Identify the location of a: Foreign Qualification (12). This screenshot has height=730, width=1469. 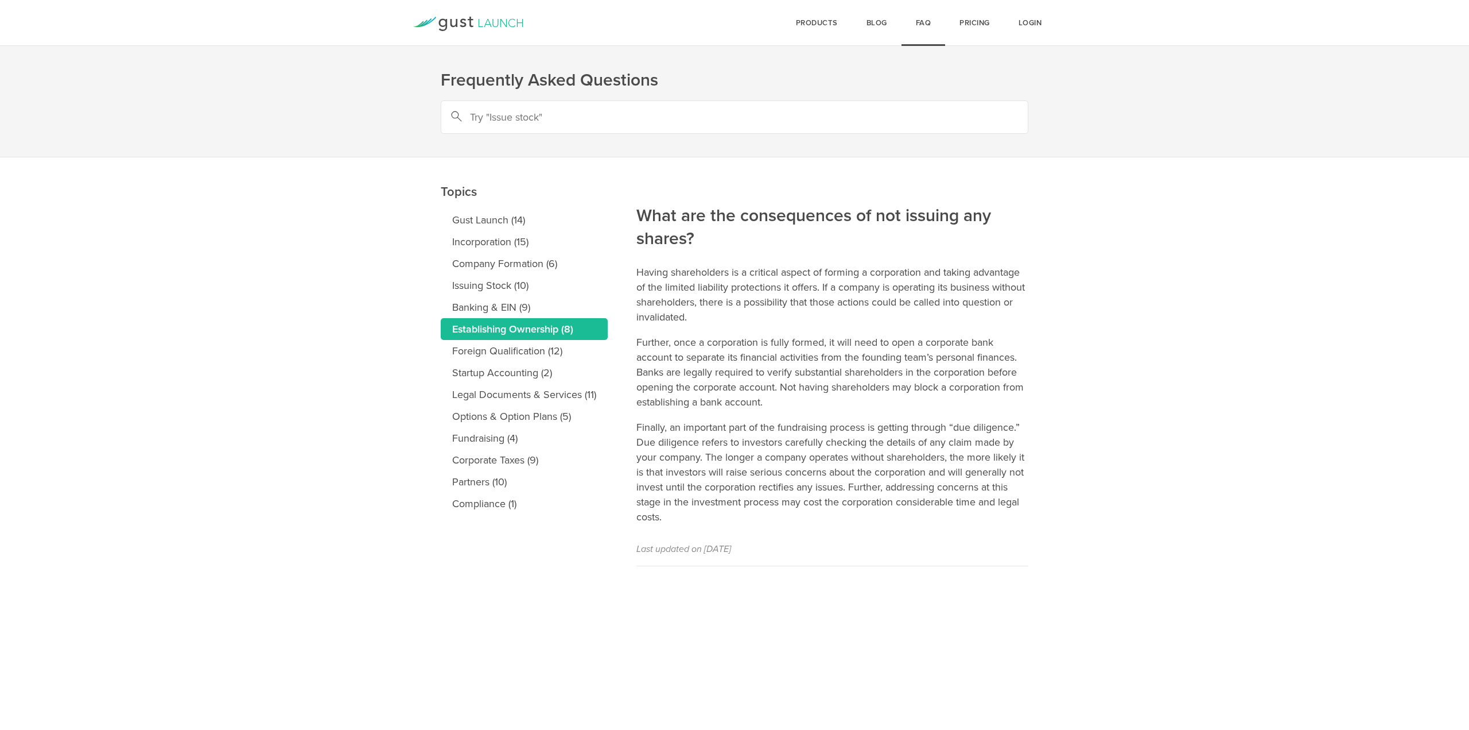
(524, 351).